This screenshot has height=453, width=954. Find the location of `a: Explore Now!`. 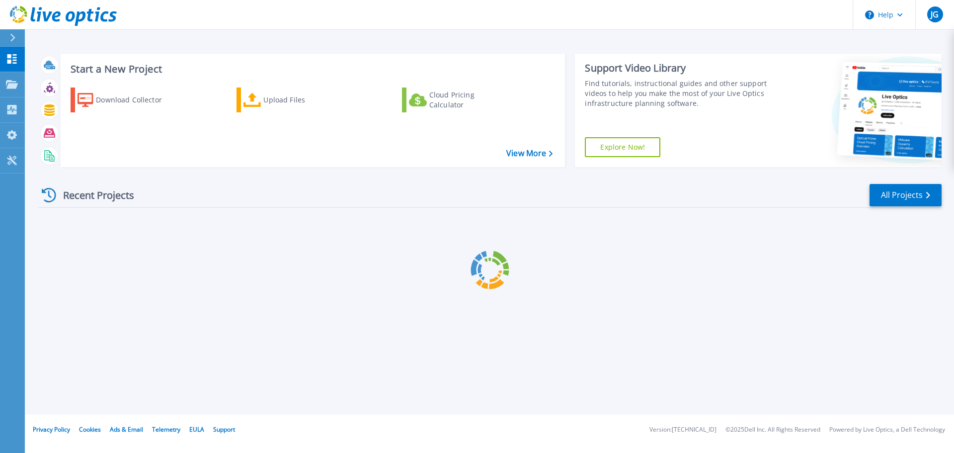

a: Explore Now! is located at coordinates (622, 147).